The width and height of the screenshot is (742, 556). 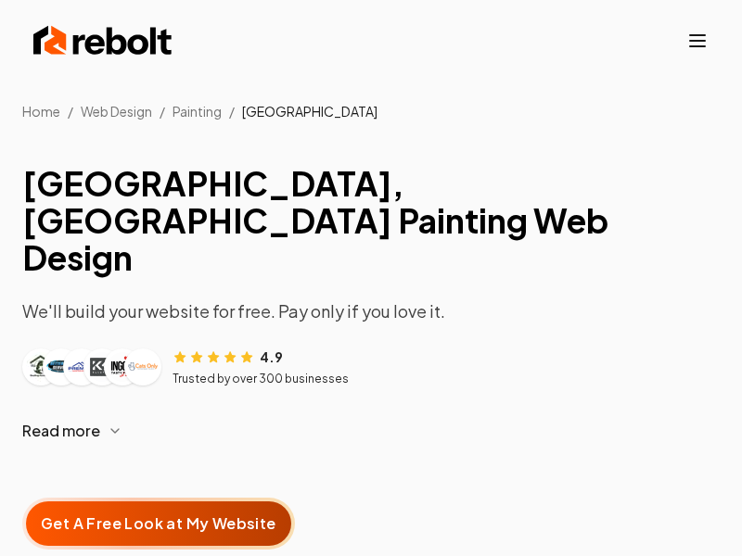 I want to click on img: Customer logo 1, so click(x=41, y=367).